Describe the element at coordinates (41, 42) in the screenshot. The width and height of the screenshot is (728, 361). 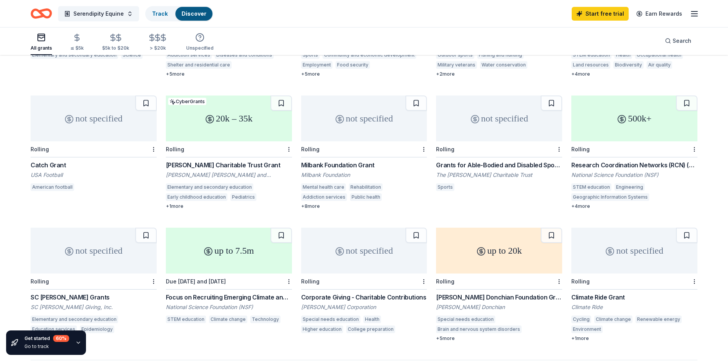
I see `button: All grants` at that location.